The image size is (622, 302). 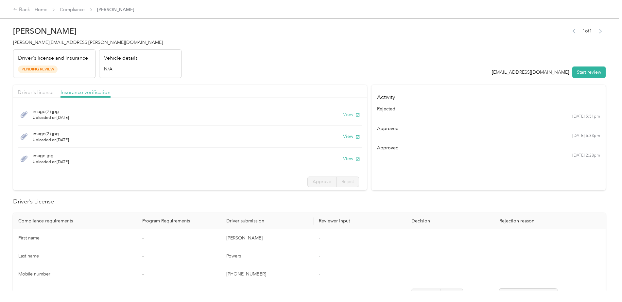 I want to click on h4: Activity, so click(x=489, y=95).